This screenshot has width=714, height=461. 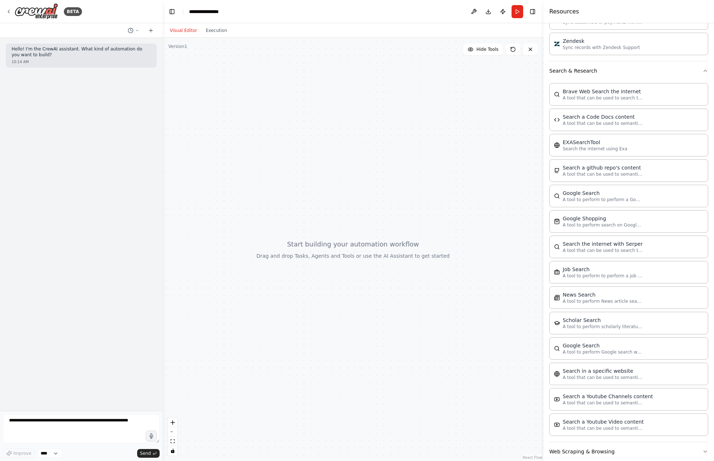 I want to click on p: Search the internet using Exa, so click(x=595, y=149).